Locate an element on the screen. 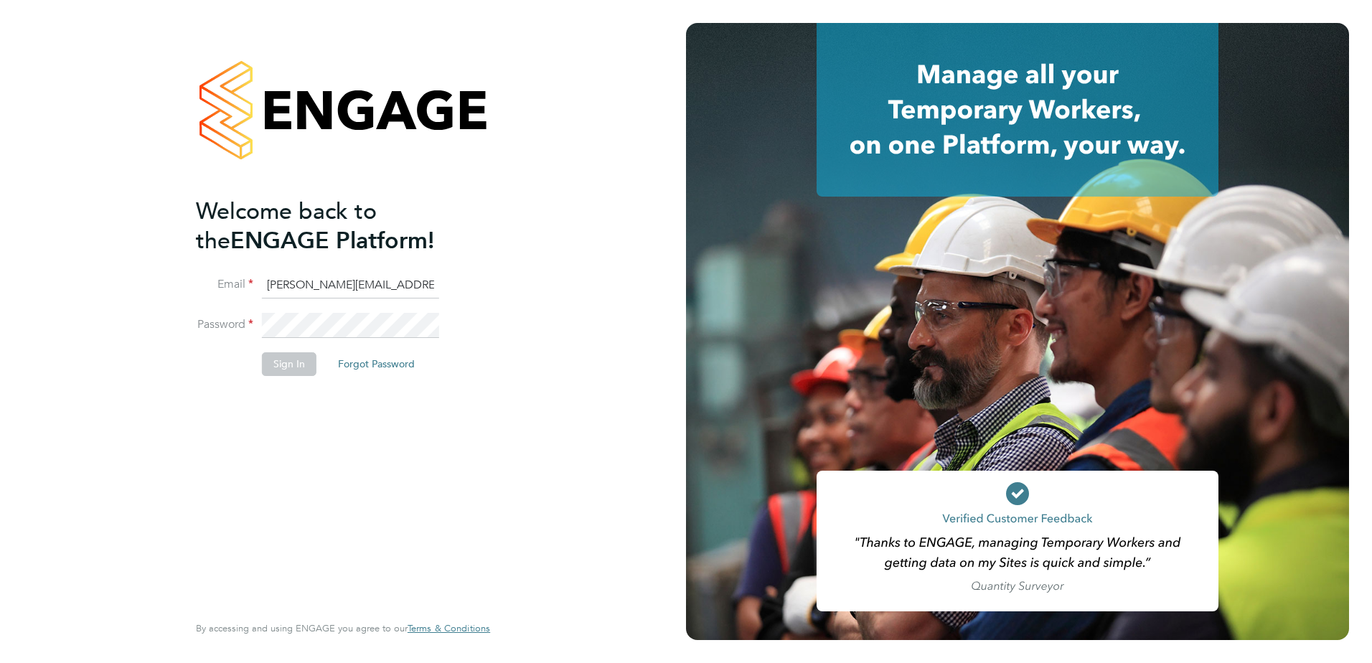 This screenshot has height=663, width=1372. button: Forgot Password is located at coordinates (376, 364).